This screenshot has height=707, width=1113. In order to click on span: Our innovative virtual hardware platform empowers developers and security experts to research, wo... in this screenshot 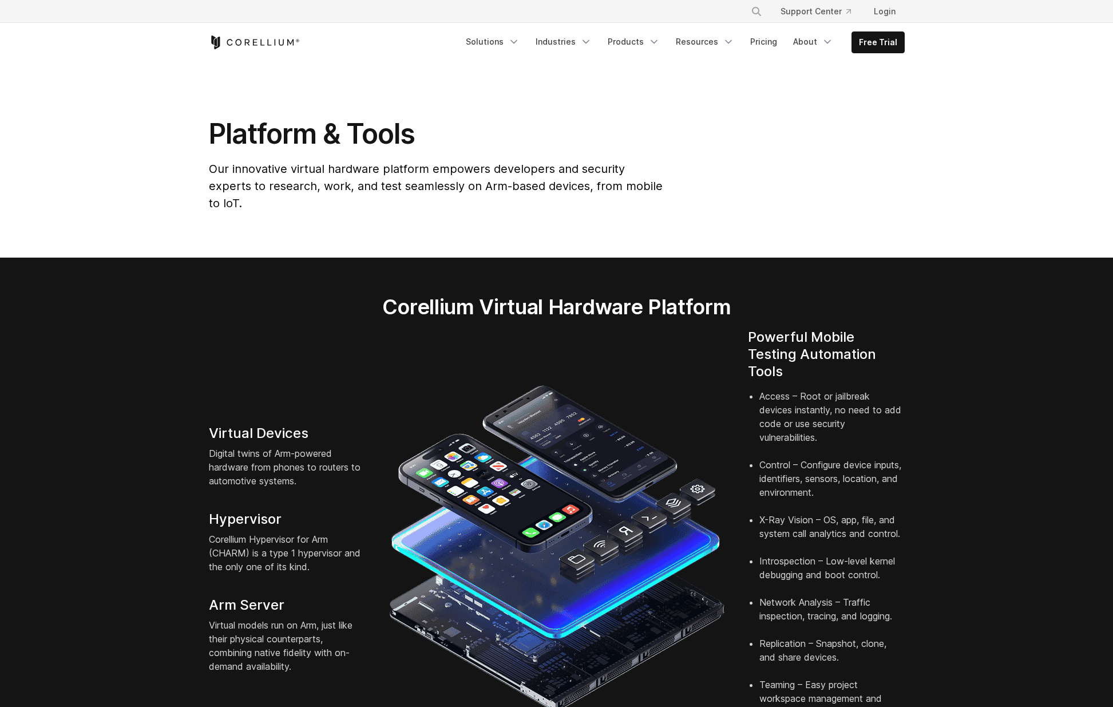, I will do `click(435, 186)`.